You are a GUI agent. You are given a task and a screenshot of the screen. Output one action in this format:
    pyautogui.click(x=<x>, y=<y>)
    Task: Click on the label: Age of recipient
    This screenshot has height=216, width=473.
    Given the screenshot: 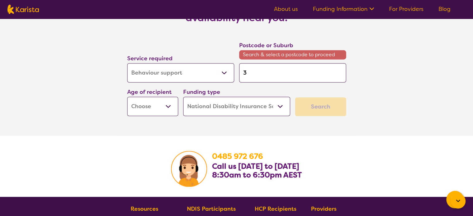 What is the action you would take?
    pyautogui.click(x=149, y=92)
    